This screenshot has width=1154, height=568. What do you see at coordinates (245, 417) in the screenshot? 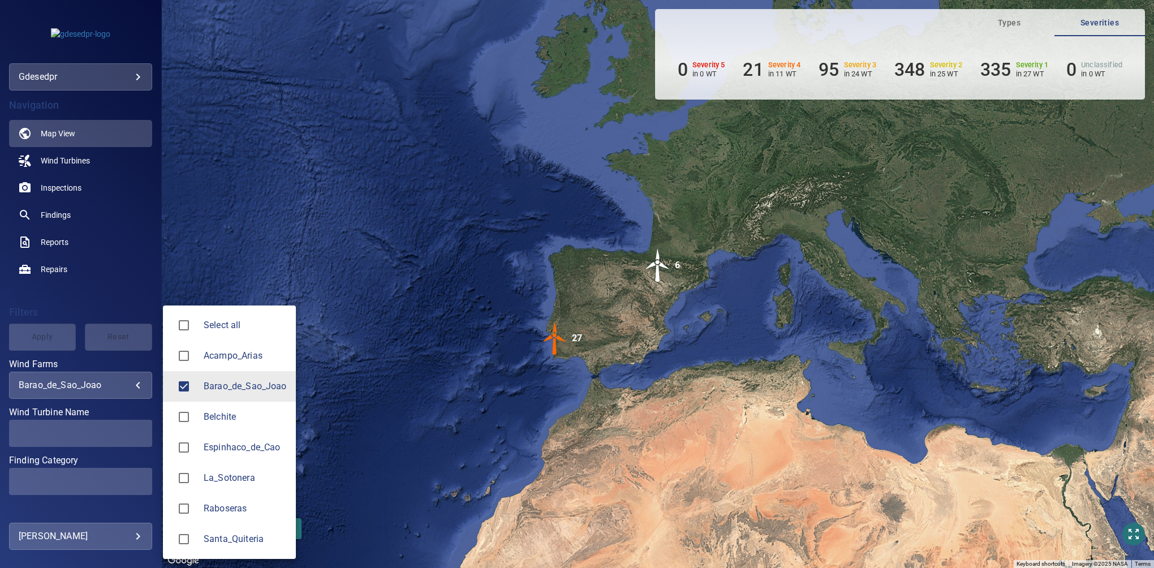
I see `div: Wind Farms Belchite` at bounding box center [245, 417].